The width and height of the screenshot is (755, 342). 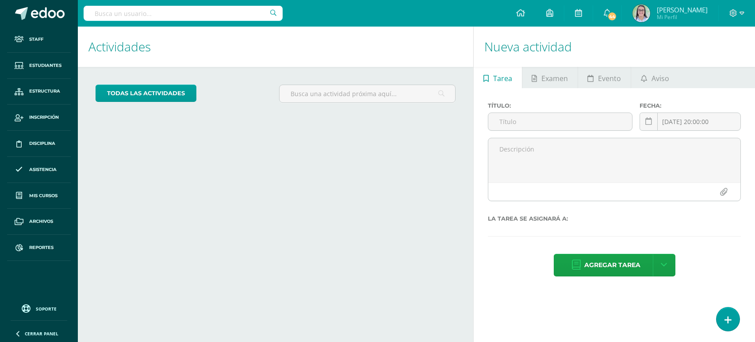 What do you see at coordinates (612, 265) in the screenshot?
I see `span: Agregar tarea` at bounding box center [612, 265].